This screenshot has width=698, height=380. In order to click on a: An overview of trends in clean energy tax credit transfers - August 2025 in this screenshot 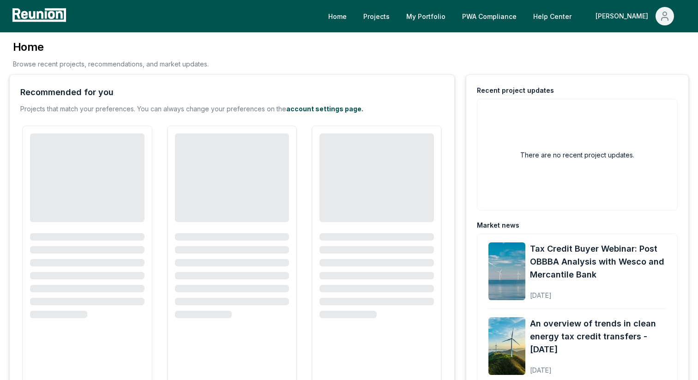, I will do `click(507, 346)`.